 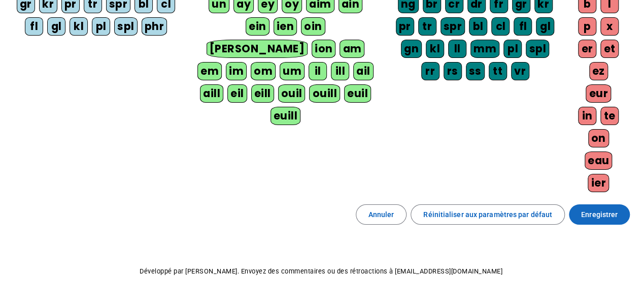 What do you see at coordinates (488, 214) in the screenshot?
I see `button: Réinitialiser aux paramètres par défaut` at bounding box center [488, 214].